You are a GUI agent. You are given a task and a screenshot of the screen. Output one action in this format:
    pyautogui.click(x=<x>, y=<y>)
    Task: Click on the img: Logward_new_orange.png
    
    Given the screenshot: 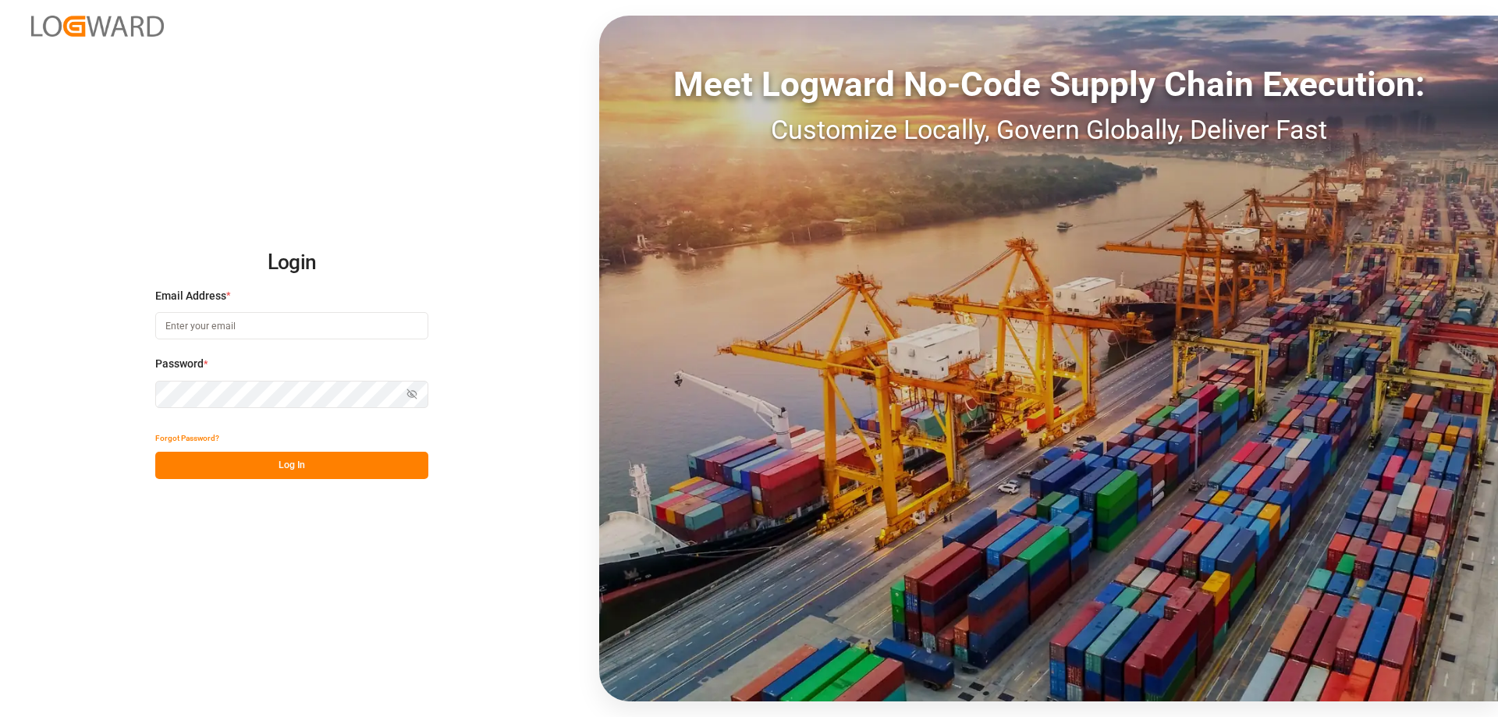 What is the action you would take?
    pyautogui.click(x=98, y=26)
    